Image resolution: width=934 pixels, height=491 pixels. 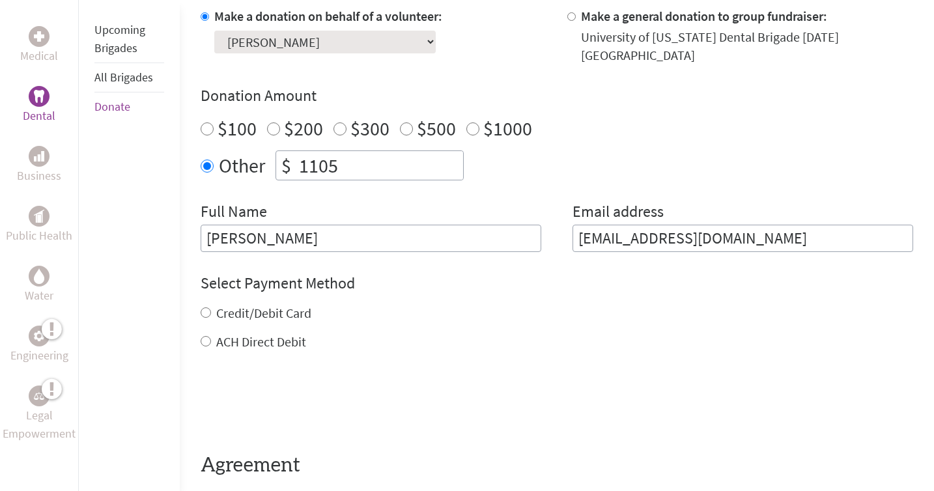 What do you see at coordinates (304, 128) in the screenshot?
I see `label: $200` at bounding box center [304, 128].